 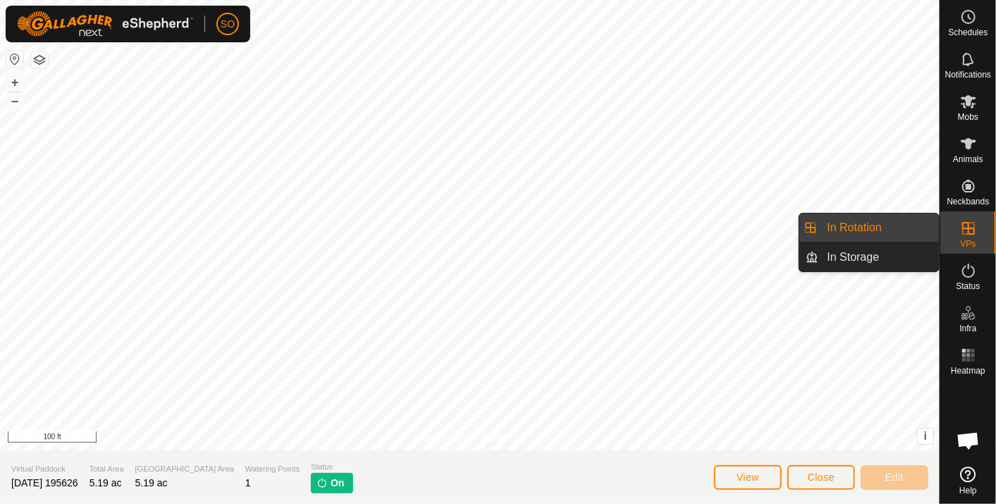 I want to click on li: In Storage, so click(x=869, y=257).